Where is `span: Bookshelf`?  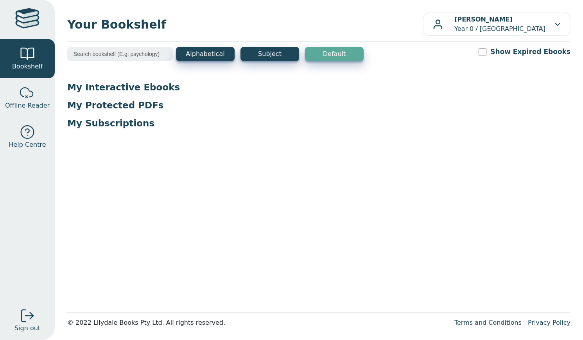
span: Bookshelf is located at coordinates (27, 66).